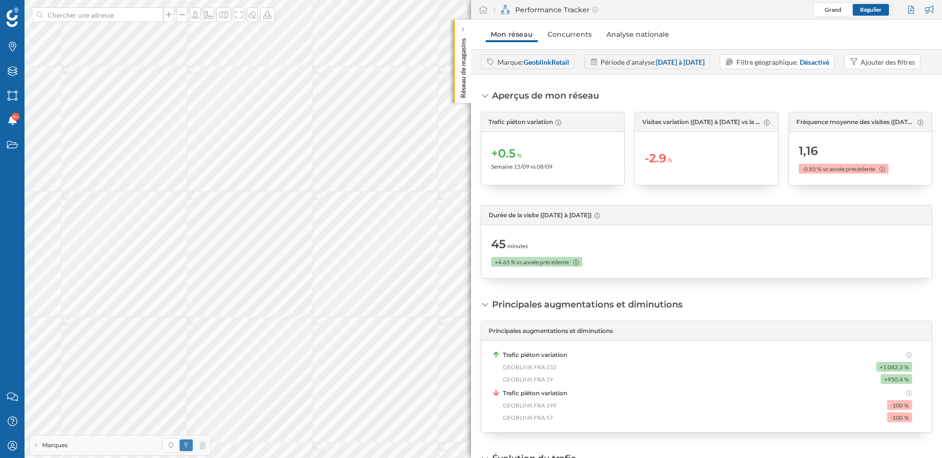 The width and height of the screenshot is (942, 458). What do you see at coordinates (545, 10) in the screenshot?
I see `div: Performance Tracker` at bounding box center [545, 10].